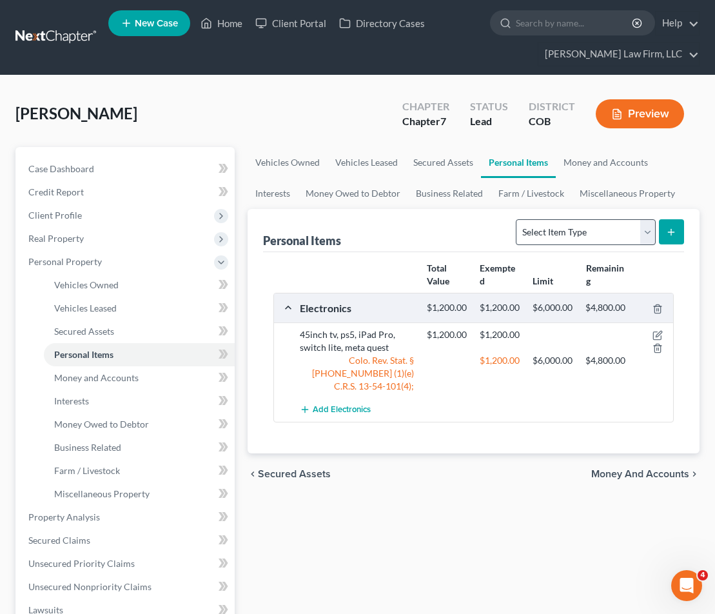  What do you see at coordinates (59, 540) in the screenshot?
I see `span: Secured Claims` at bounding box center [59, 540].